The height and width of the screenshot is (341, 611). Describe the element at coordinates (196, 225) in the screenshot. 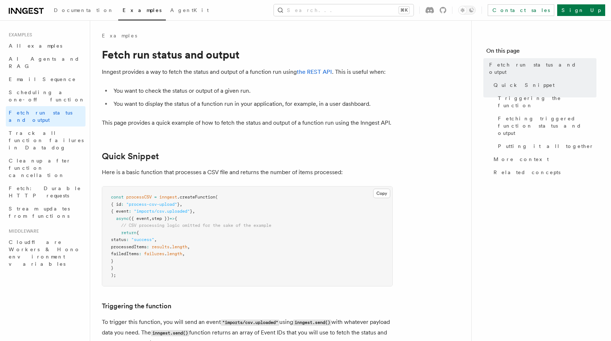

I see `span: // CSV processing logic omitted for the sake of the example` at that location.